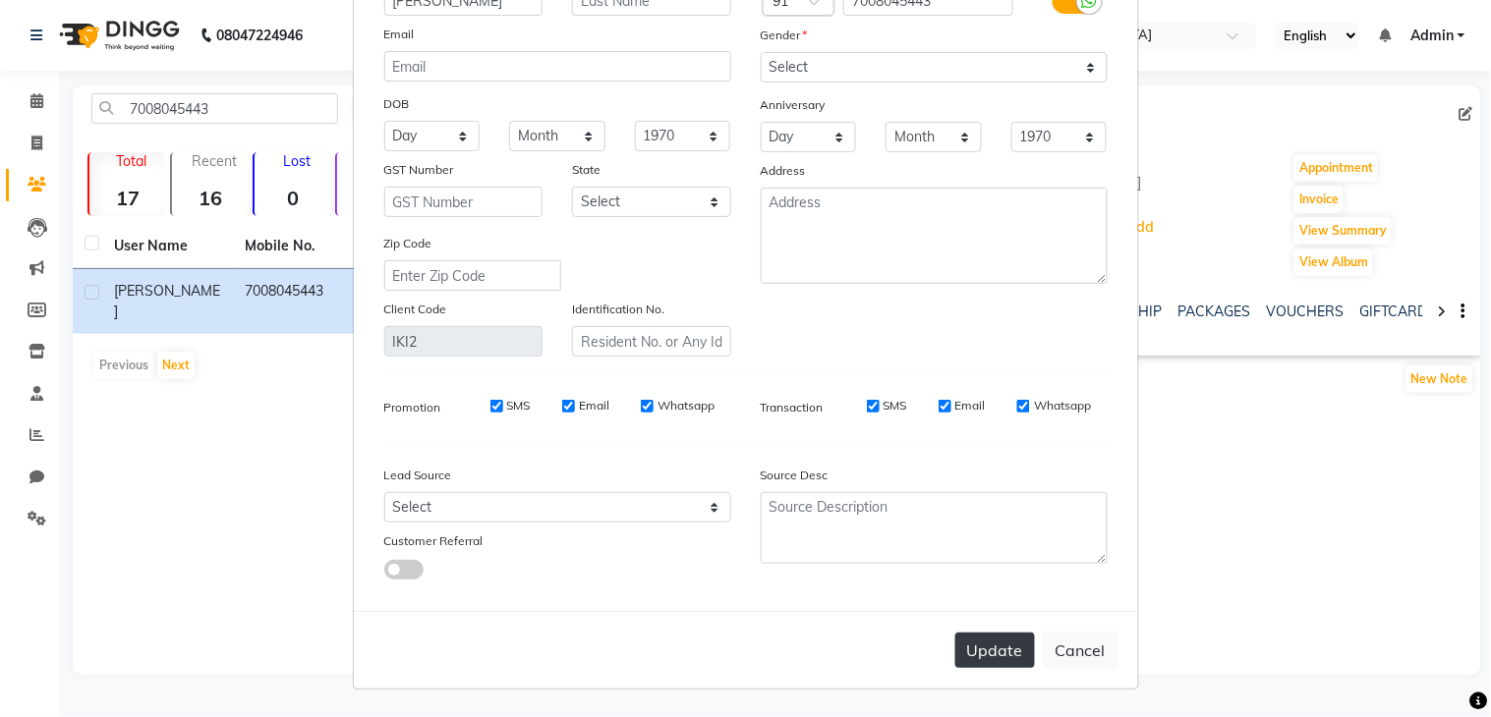  Describe the element at coordinates (586, 170) in the screenshot. I see `label: State` at that location.